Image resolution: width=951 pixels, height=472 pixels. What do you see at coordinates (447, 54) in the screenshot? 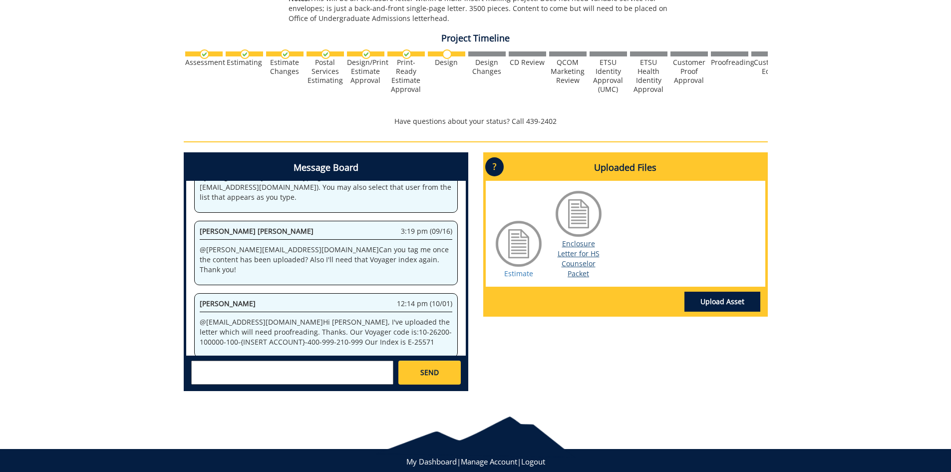
I see `img: no` at bounding box center [447, 54].